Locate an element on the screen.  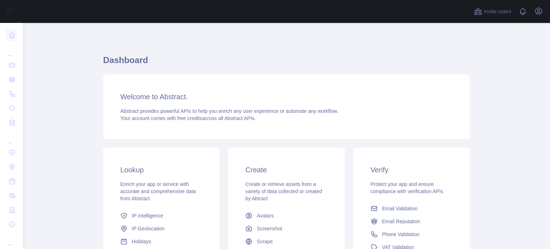
span: Create or retrieve assets from a variety of data collected or created by Abtract is located at coordinates (283, 191).